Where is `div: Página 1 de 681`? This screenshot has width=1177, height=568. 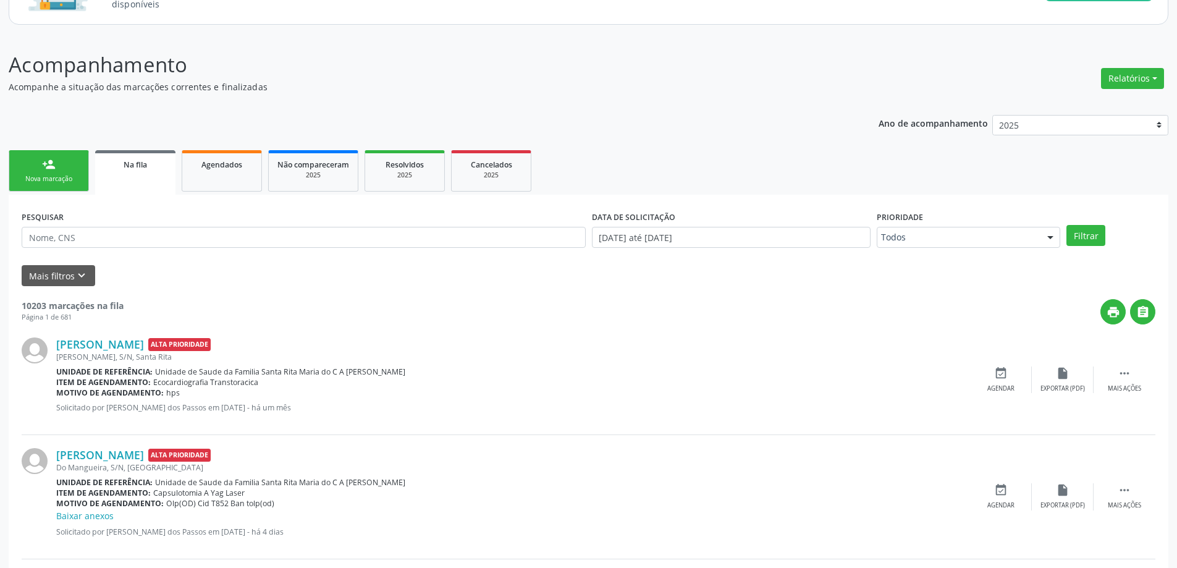 div: Página 1 de 681 is located at coordinates (72, 317).